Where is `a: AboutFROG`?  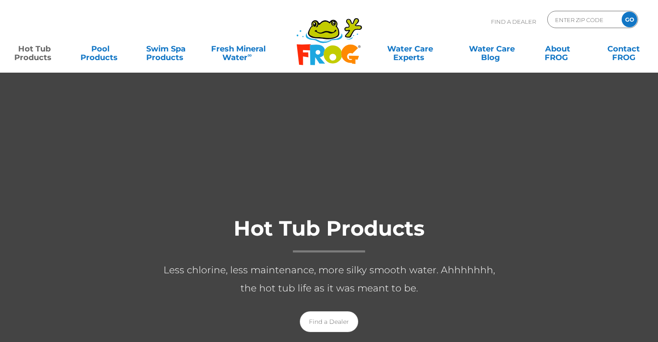 a: AboutFROG is located at coordinates (558, 49).